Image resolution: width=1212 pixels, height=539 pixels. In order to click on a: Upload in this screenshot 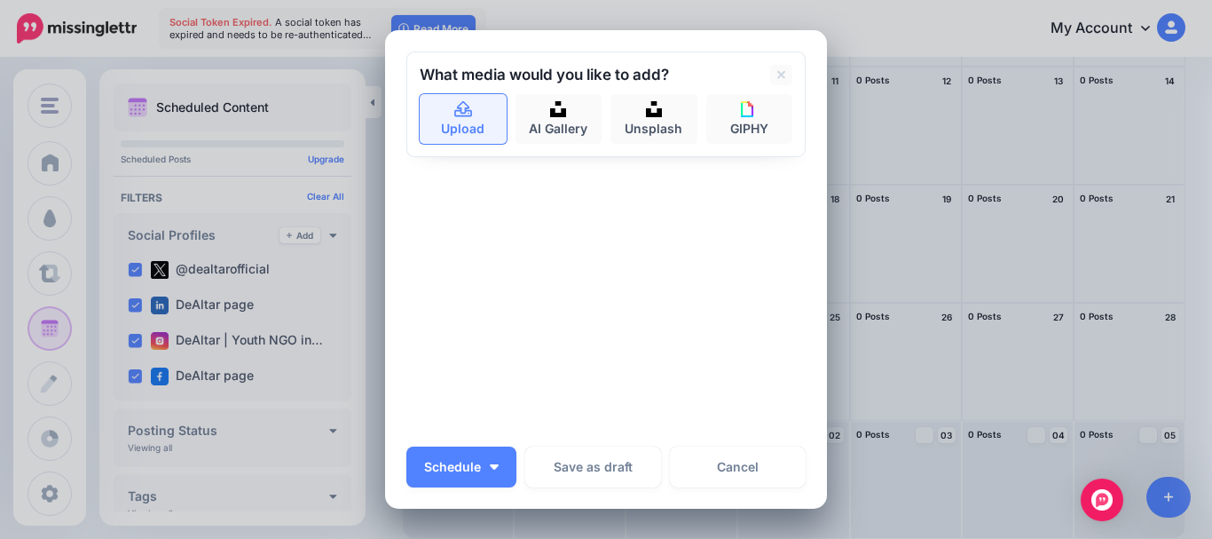, I will do `click(463, 119)`.